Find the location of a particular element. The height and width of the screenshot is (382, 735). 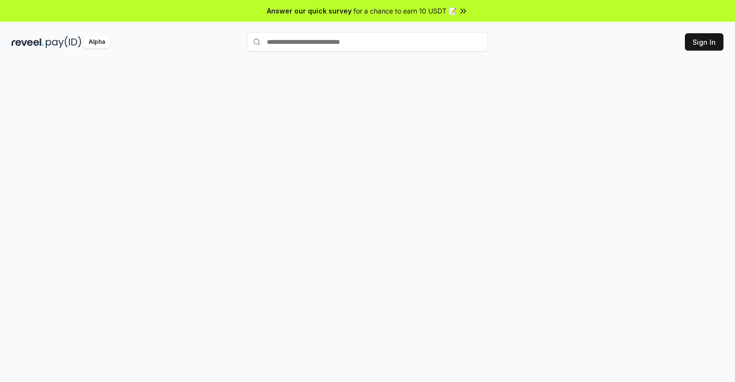

span: Answer our quick survey is located at coordinates (309, 11).